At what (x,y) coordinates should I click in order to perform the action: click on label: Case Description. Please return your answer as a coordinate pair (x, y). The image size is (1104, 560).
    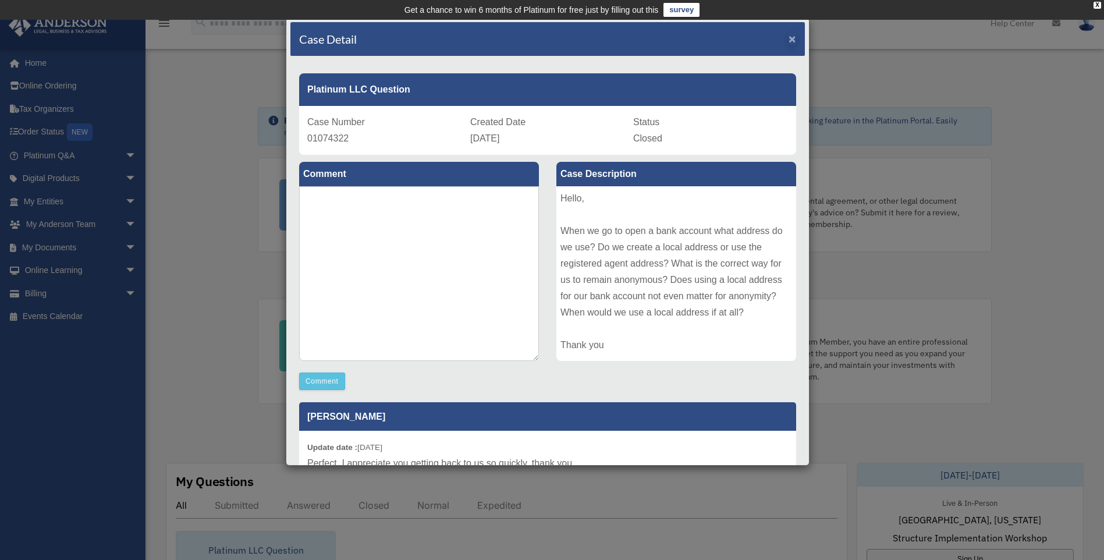
    Looking at the image, I should click on (676, 174).